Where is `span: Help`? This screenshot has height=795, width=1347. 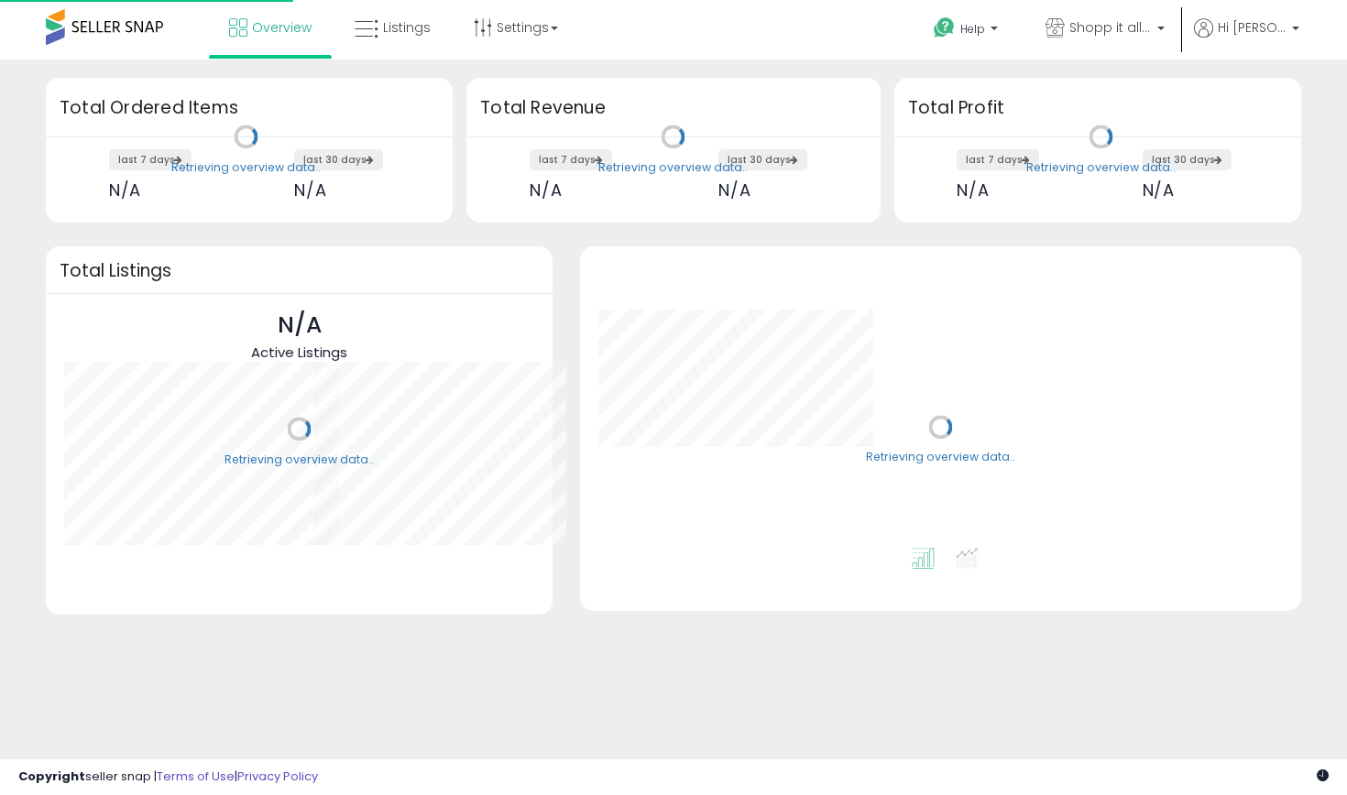 span: Help is located at coordinates (972, 28).